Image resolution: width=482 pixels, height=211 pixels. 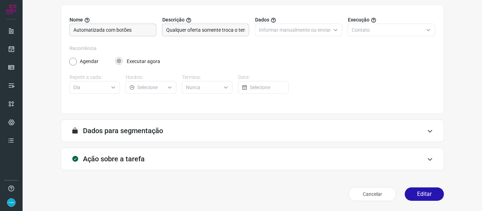 What do you see at coordinates (263, 77) in the screenshot?
I see `label: Data:` at bounding box center [263, 77].